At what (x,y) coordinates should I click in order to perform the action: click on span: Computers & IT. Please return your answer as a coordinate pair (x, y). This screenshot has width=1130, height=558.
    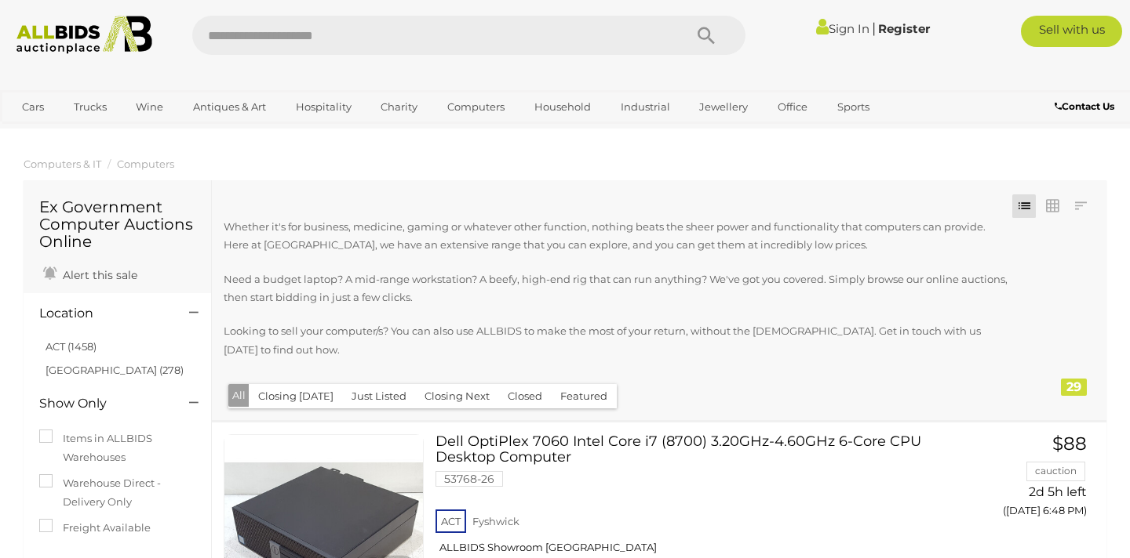
    Looking at the image, I should click on (62, 164).